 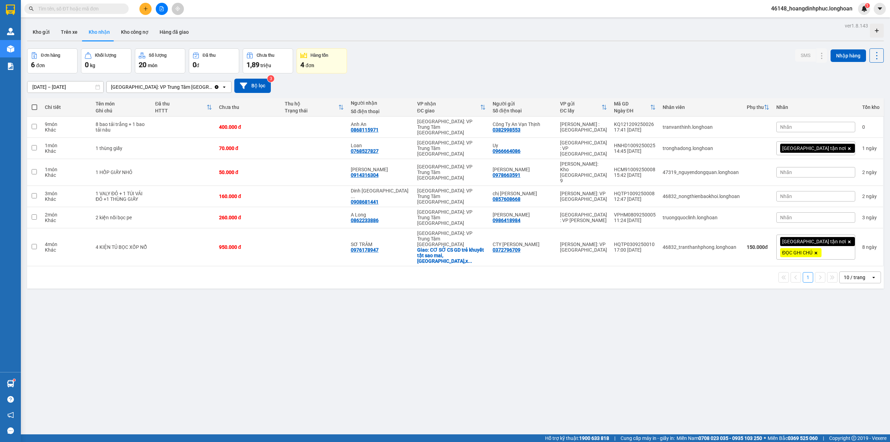 I want to click on div: 10 / trang, so click(x=855, y=277).